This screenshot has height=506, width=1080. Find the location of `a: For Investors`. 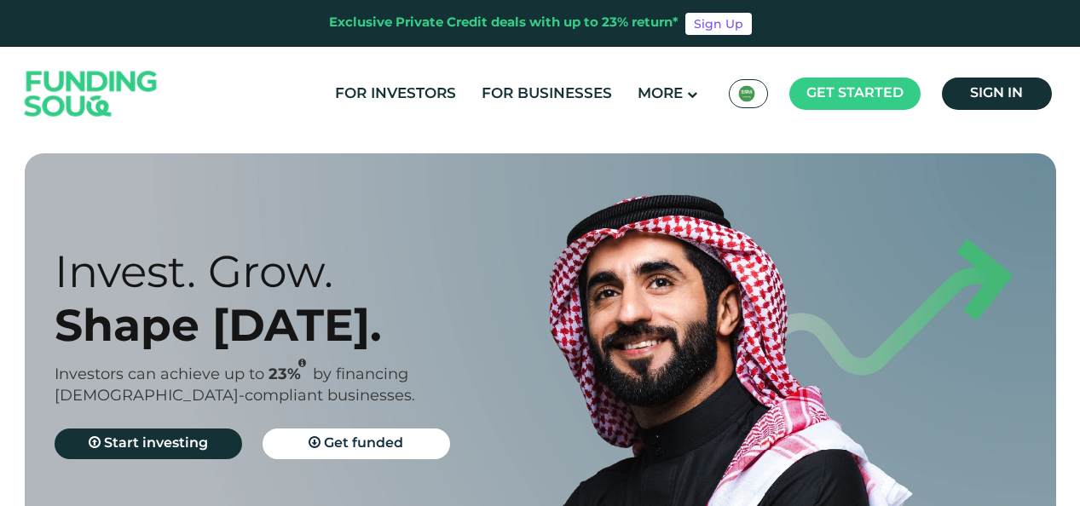

a: For Investors is located at coordinates (396, 94).